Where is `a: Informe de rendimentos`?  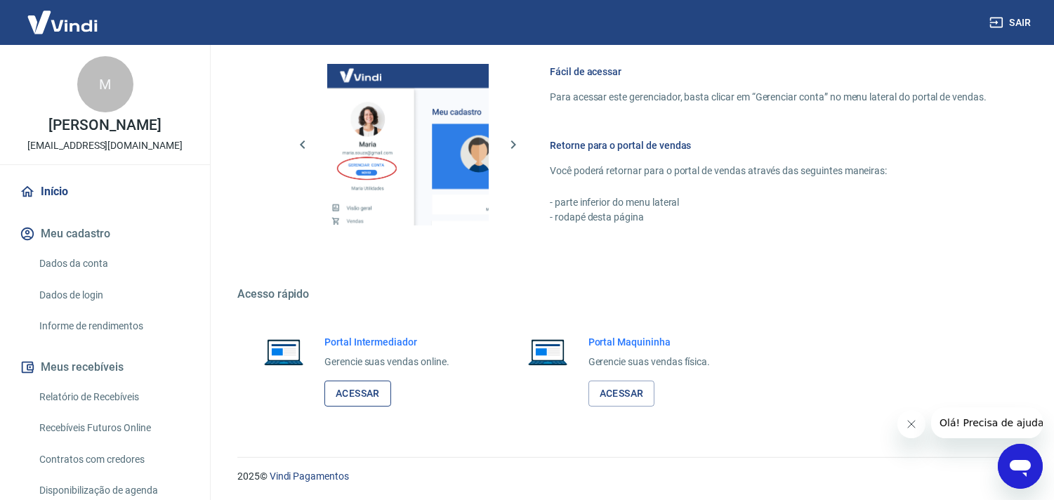
a: Informe de rendimentos is located at coordinates (113, 326).